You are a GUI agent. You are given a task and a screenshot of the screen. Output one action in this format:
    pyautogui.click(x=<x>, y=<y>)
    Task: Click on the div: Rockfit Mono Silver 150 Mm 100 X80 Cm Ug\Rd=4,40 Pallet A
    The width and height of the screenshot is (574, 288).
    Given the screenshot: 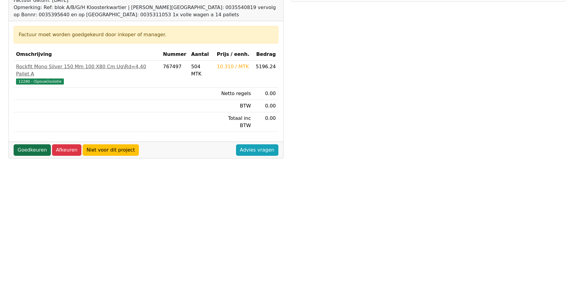 What is the action you would take?
    pyautogui.click(x=87, y=70)
    